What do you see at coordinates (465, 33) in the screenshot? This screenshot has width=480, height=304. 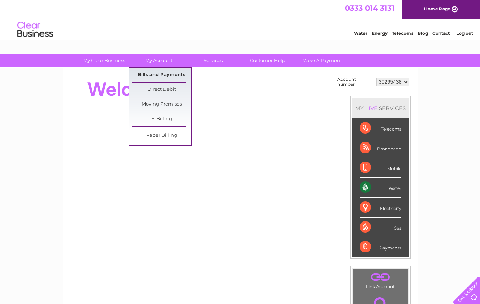 I see `a: Log out` at bounding box center [465, 33].